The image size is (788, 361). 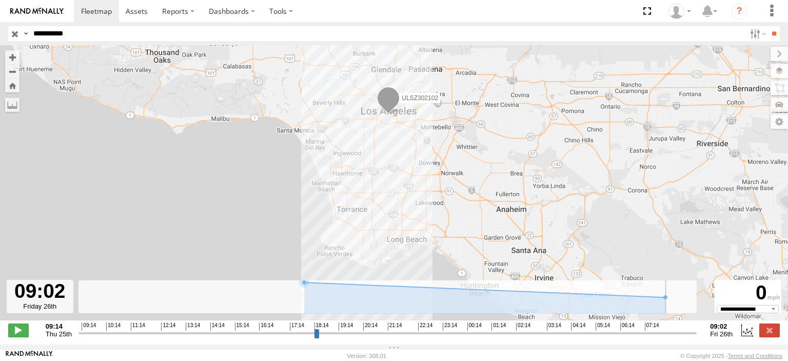 I want to click on span: 13:14, so click(x=193, y=326).